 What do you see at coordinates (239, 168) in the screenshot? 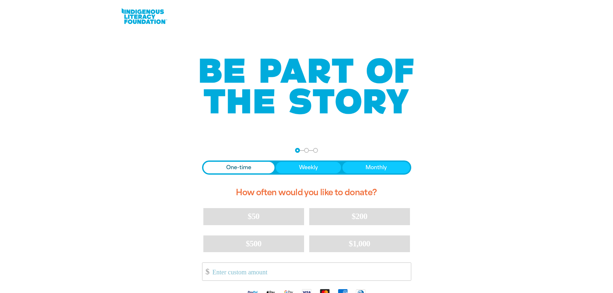
I see `span: One-time` at bounding box center [239, 168].